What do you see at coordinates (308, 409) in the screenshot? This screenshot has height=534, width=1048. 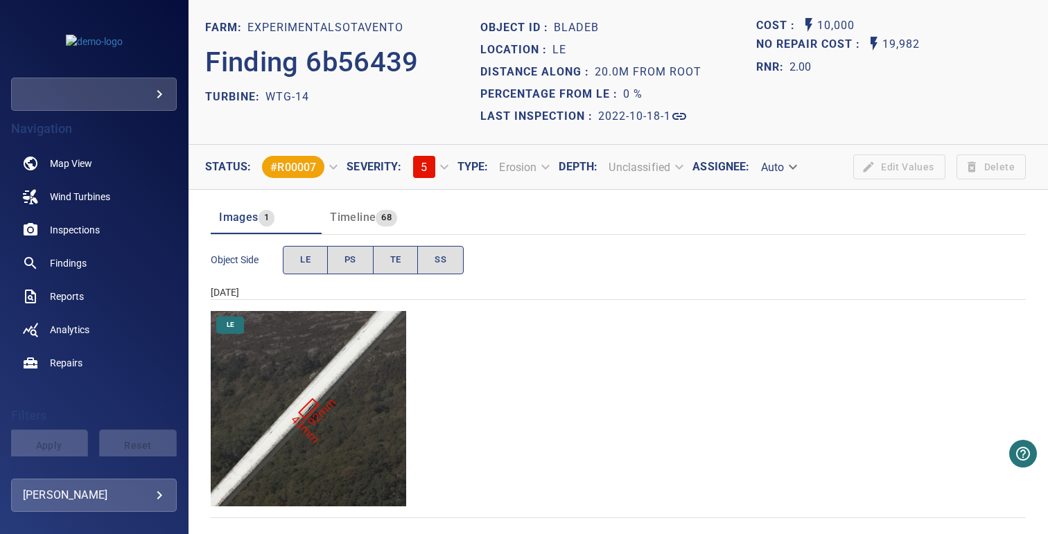 I see `img: ExperimentalSotavento/WTG-14/2022-10-18-1/2022-10-18-1/image38wp42.jpg` at bounding box center [308, 409].